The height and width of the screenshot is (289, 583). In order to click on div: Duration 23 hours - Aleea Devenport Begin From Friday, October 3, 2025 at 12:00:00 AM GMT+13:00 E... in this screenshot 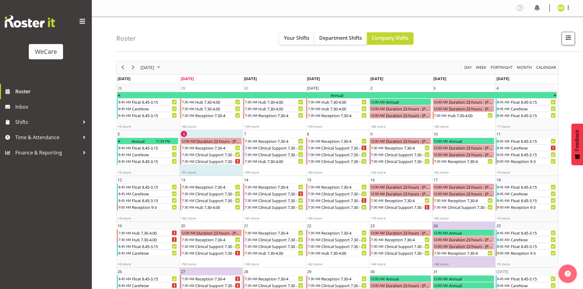, I will do `click(463, 109)`.